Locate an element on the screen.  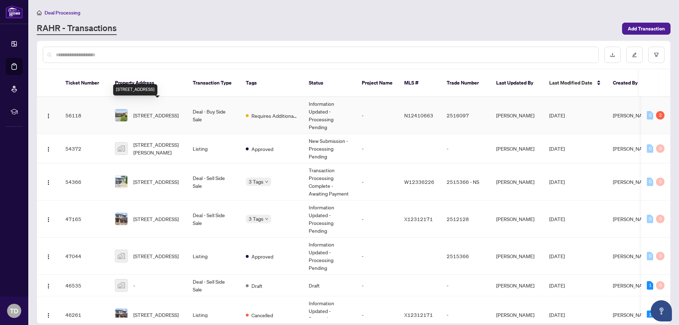
span: Cancelled is located at coordinates (262, 315).